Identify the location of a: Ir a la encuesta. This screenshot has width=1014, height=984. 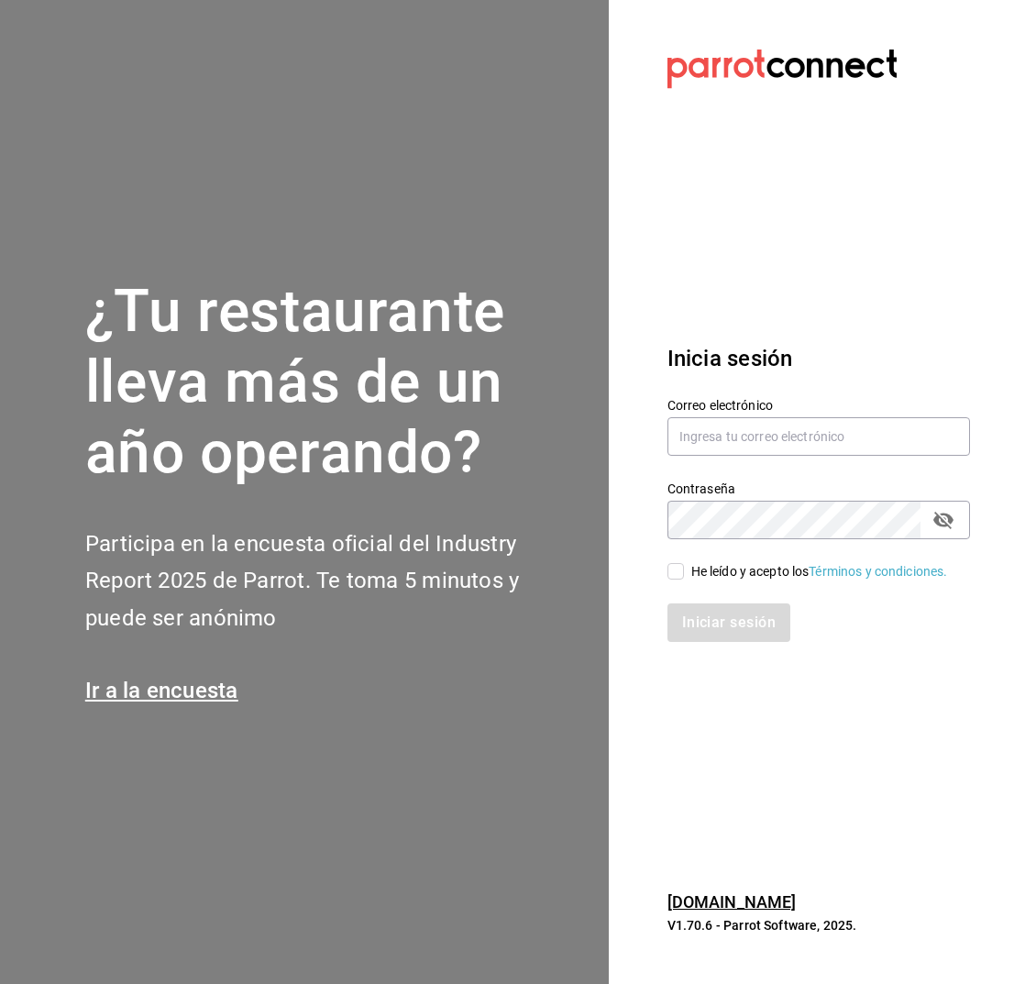
(161, 691).